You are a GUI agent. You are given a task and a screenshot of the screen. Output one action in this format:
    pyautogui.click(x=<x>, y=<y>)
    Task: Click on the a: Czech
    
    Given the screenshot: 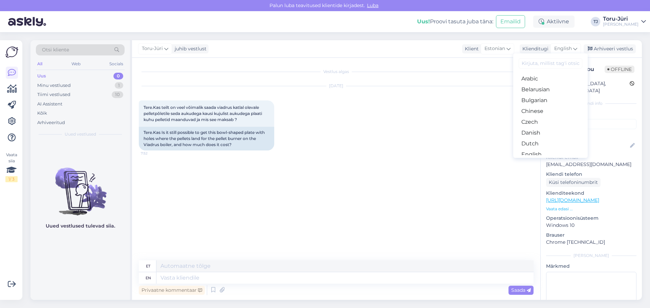 What is the action you would take?
    pyautogui.click(x=551, y=122)
    